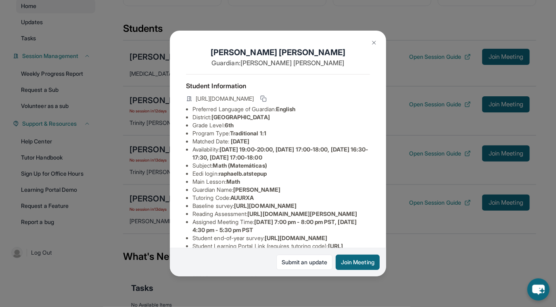 The height and width of the screenshot is (307, 556). I want to click on li: Reading Assessment :, so click(281, 214).